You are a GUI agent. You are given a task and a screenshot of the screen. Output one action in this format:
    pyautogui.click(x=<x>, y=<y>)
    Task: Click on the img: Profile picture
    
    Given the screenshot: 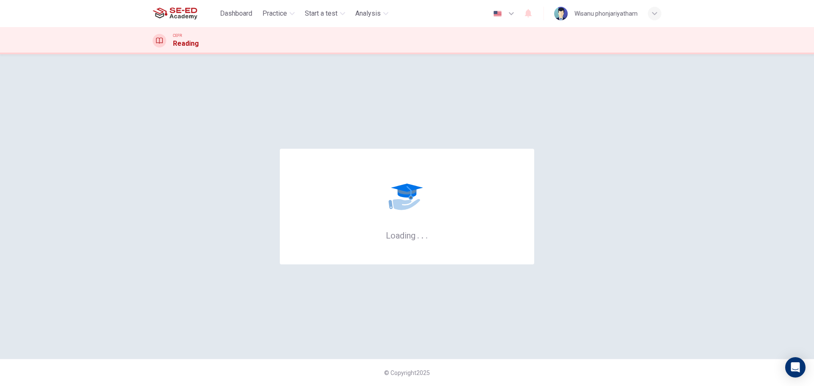 What is the action you would take?
    pyautogui.click(x=561, y=14)
    